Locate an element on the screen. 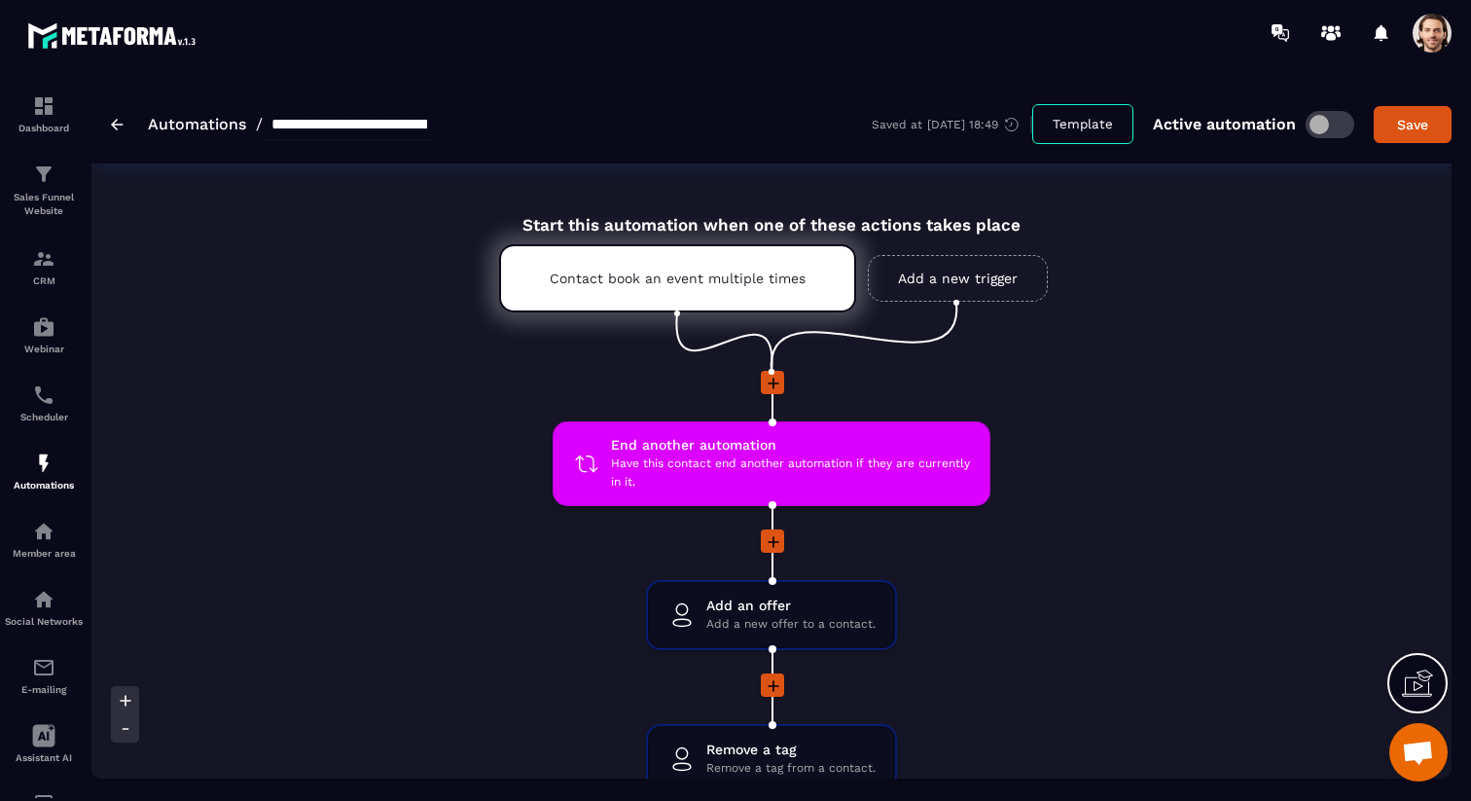 The height and width of the screenshot is (801, 1471). p: Member area is located at coordinates (44, 553).